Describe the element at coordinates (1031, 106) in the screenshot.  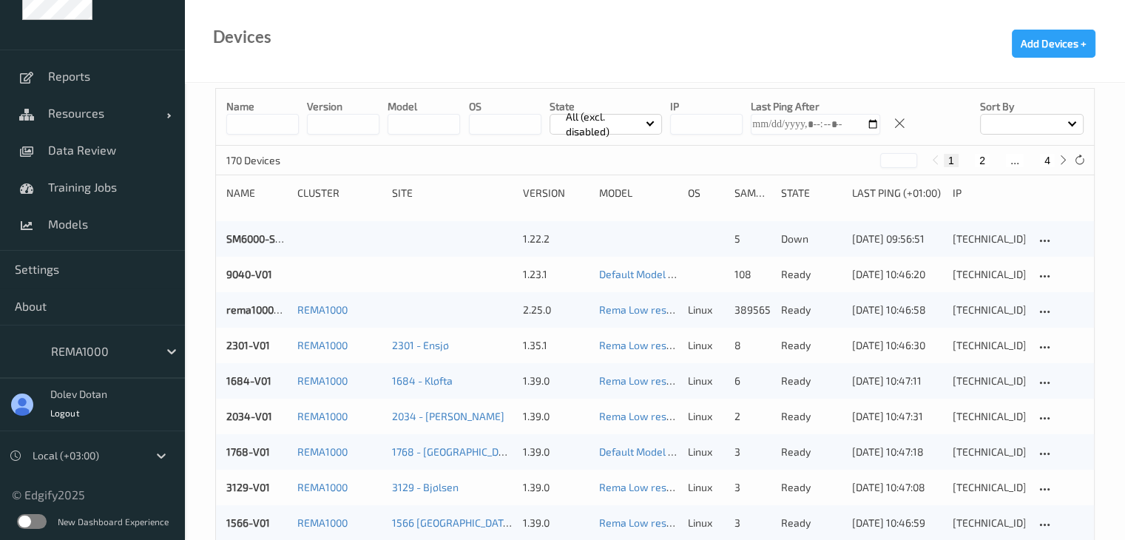
I see `p: Sort by` at that location.